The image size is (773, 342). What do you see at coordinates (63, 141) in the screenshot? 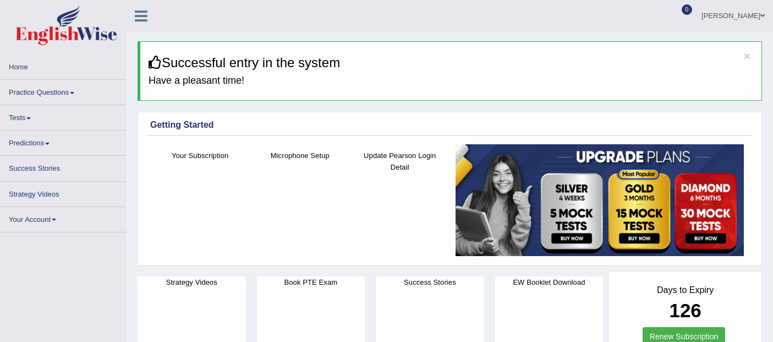
I see `a: Predictions` at bounding box center [63, 141].